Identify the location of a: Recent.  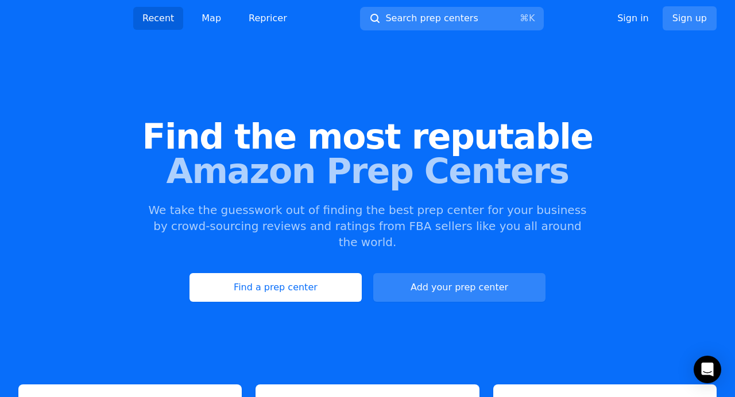
(158, 18).